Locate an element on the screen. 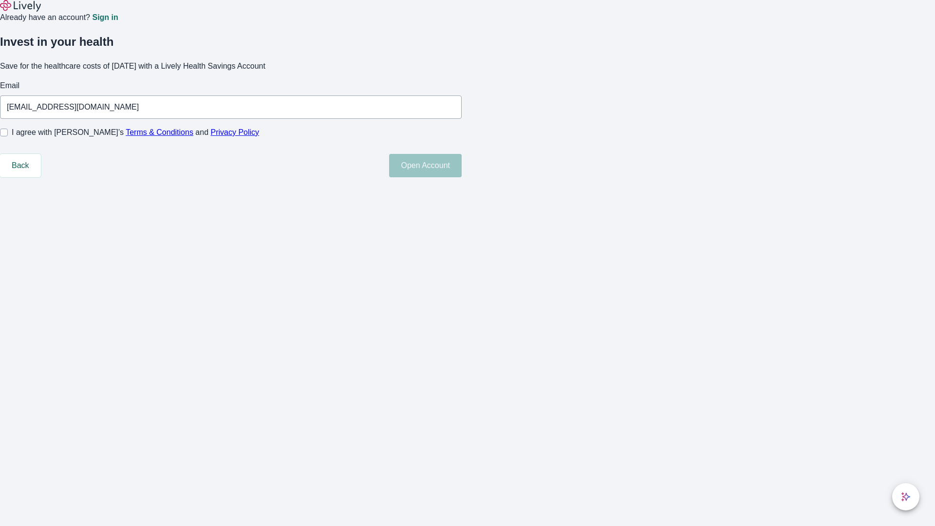 The image size is (935, 526). a: Sign in is located at coordinates (105, 18).